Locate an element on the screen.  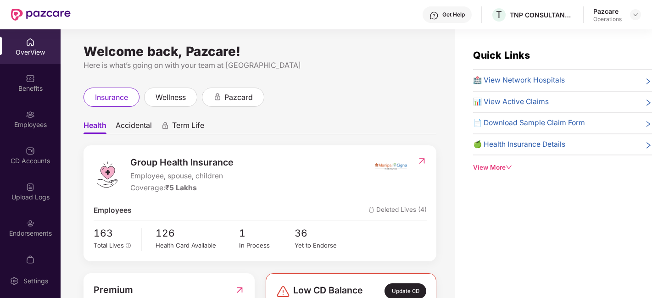
img: svg+xml;base64,PHN2ZyBpZD0iQmVuZWZpdHMiIHhtbG5zPSJodHRwOi8vd3d3LnczLm9yZy8yMDAwL3N2ZyIgd2lkdGg9Ij... is located at coordinates (30, 78).